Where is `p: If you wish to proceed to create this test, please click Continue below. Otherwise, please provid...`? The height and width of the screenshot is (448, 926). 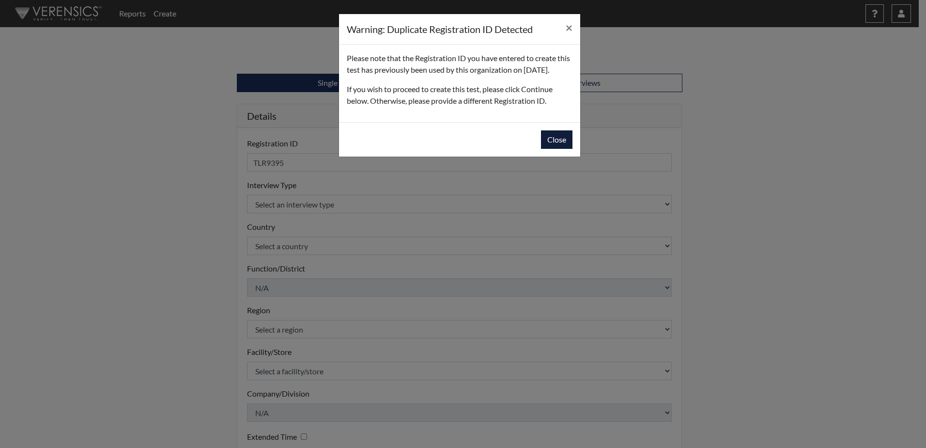
p: If you wish to proceed to create this test, please click Continue below. Otherwise, please provid... is located at coordinates (460, 95).